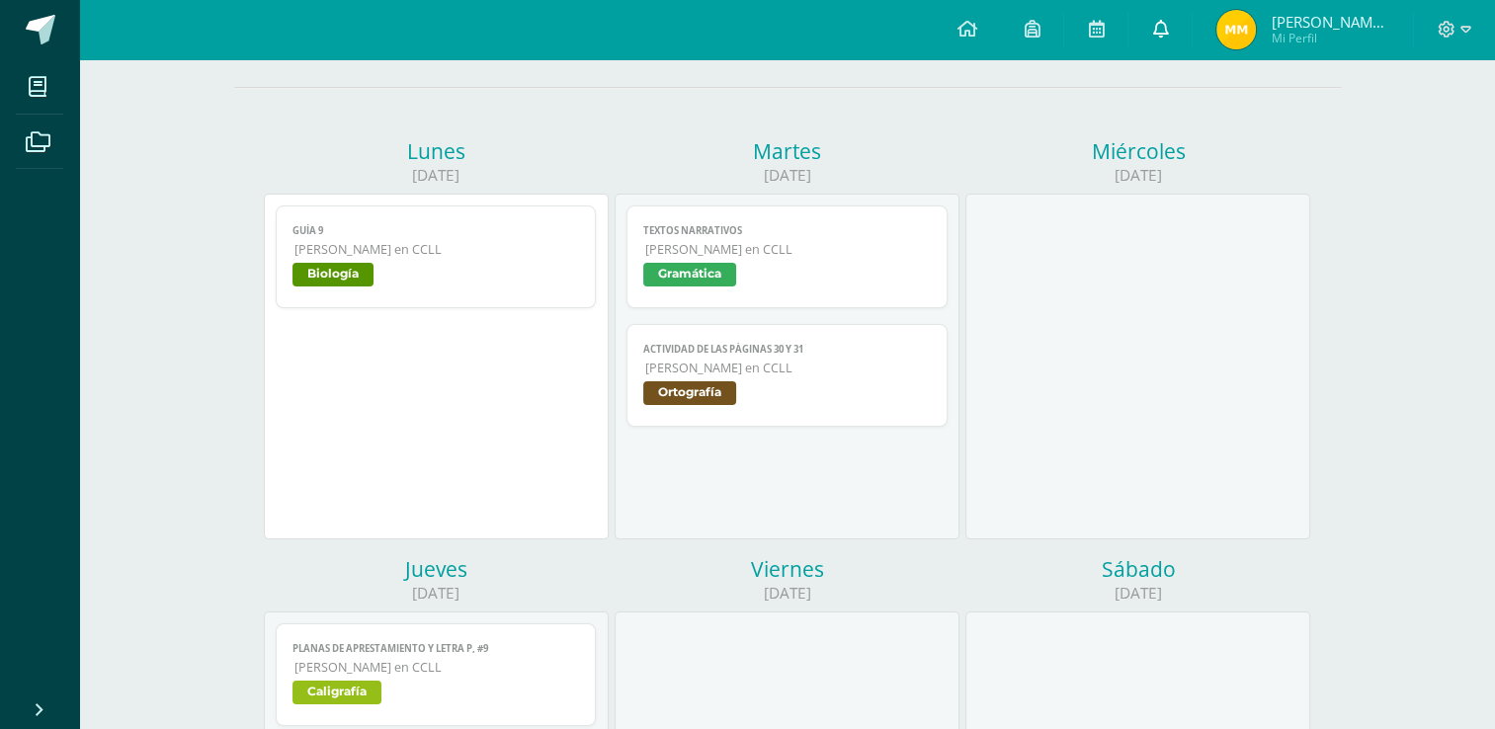 This screenshot has height=729, width=1495. Describe the element at coordinates (436, 648) in the screenshot. I see `span: Planas de aprestamiento y letra P, #9` at that location.